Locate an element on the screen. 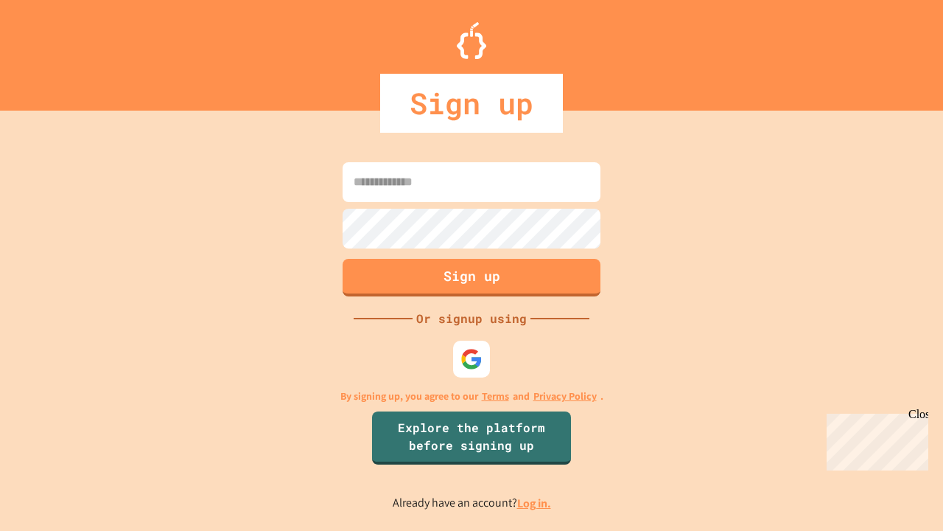 This screenshot has height=531, width=943. a: Terms is located at coordinates (495, 396).